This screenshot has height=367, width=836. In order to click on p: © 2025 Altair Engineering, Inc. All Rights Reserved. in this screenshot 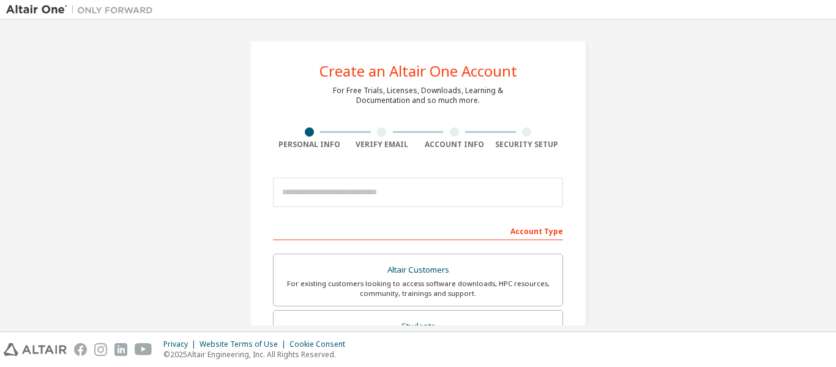, I will do `click(258, 354)`.